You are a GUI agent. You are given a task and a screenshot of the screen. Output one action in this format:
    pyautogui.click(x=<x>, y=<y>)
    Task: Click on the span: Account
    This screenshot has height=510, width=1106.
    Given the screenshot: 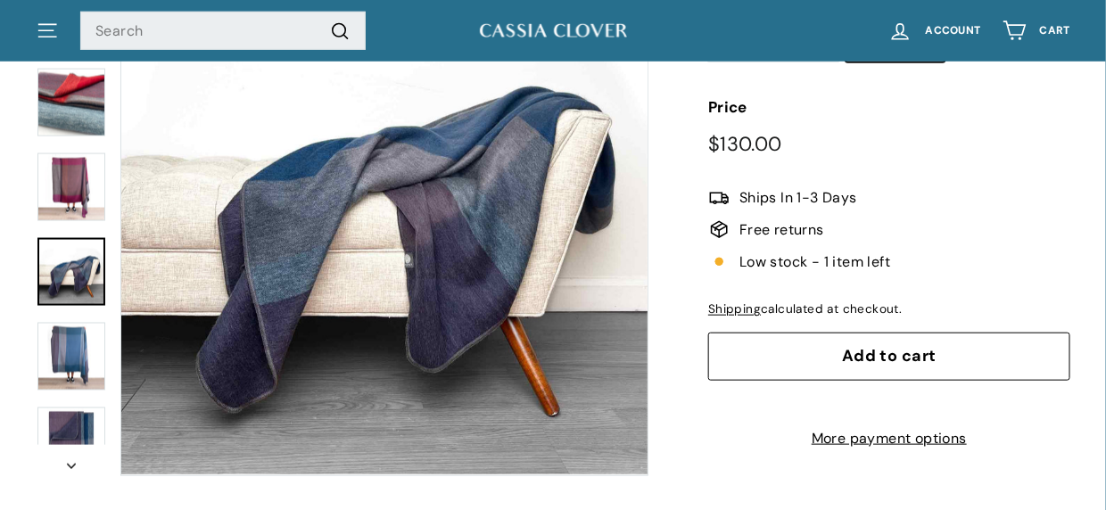 What is the action you would take?
    pyautogui.click(x=953, y=30)
    